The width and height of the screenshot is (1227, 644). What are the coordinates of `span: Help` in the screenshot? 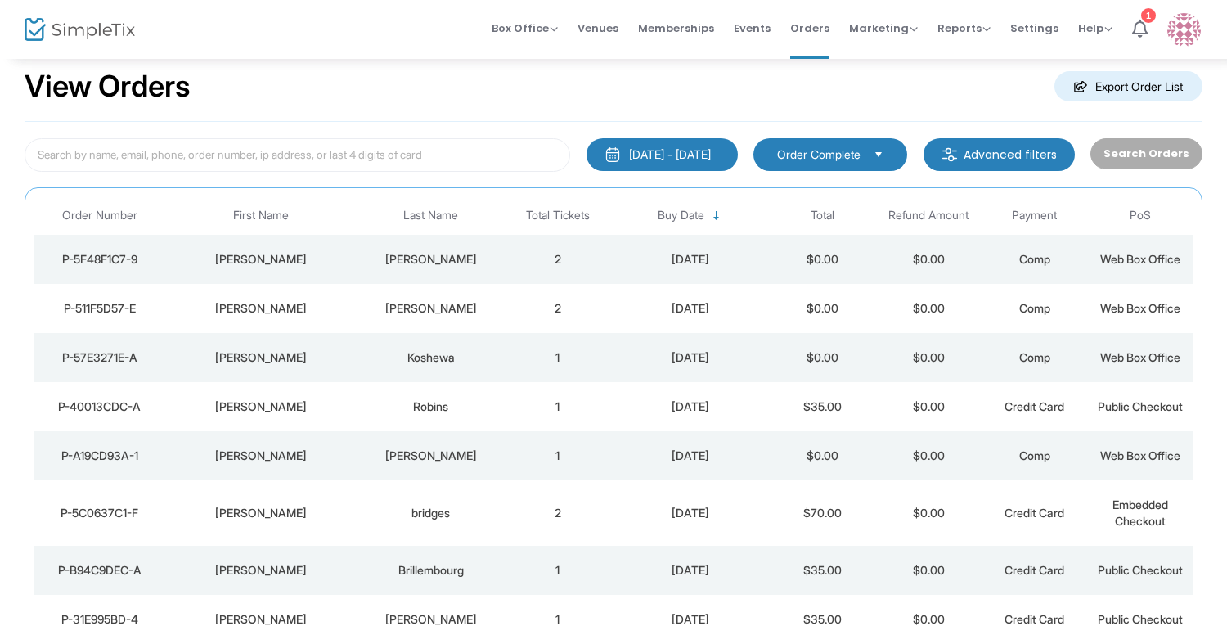 It's located at (1095, 28).